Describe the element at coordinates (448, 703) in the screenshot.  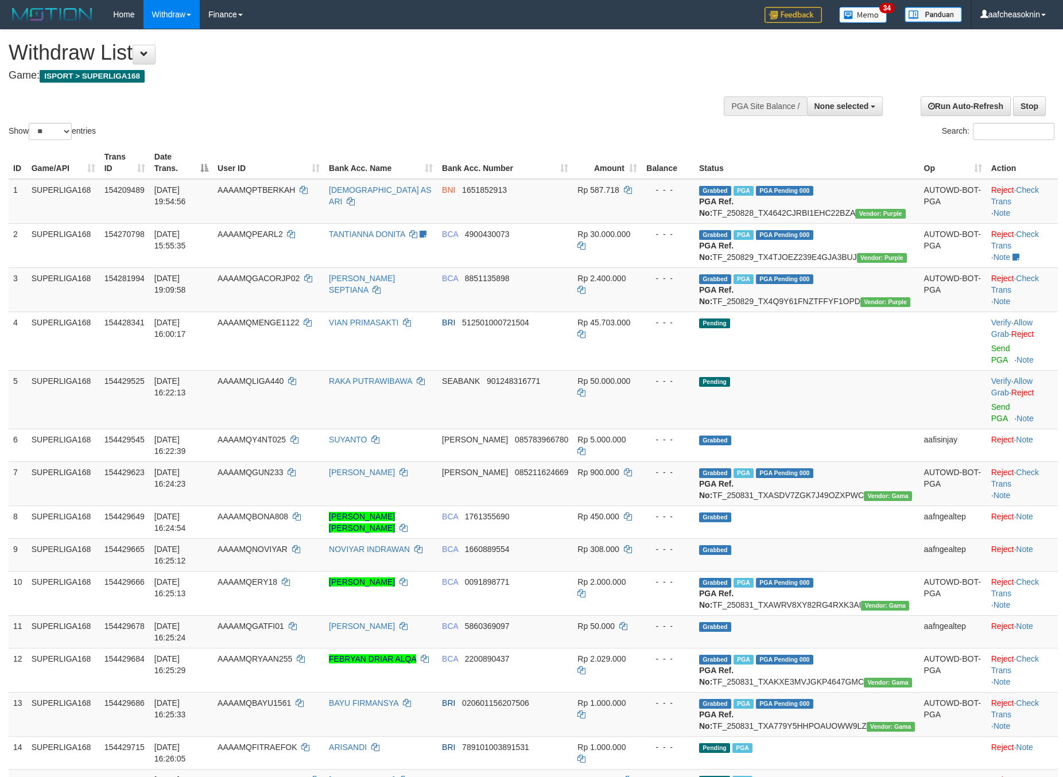
I see `span: BRI` at that location.